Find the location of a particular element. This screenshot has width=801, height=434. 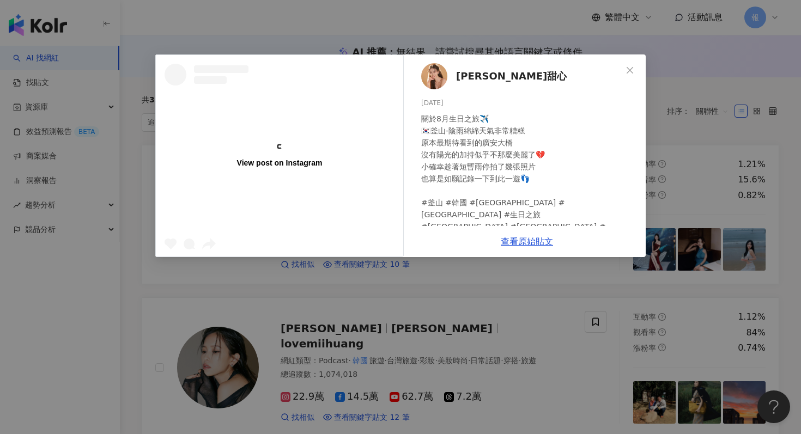

div: 關於8月生日之旅✈️ 🇰🇷釜山-陰雨綿綿天氣非常糟糕 原本最期待看到的廣安大橋 沒有陽光的加持似乎不那麼美麗了💔 小確幸趁著短暫雨停拍了幾張照片 也算是如願記錄一下到此一遊👣 #釜山 #韓國 #... is located at coordinates (529, 179).